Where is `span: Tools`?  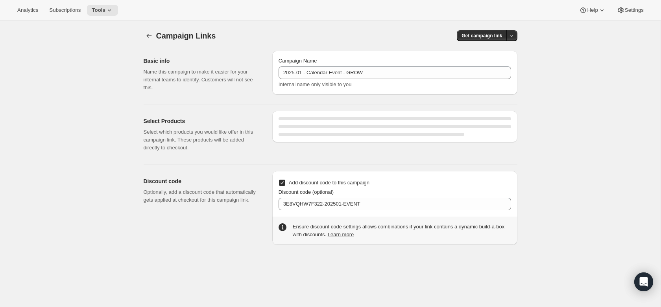 span: Tools is located at coordinates (98, 10).